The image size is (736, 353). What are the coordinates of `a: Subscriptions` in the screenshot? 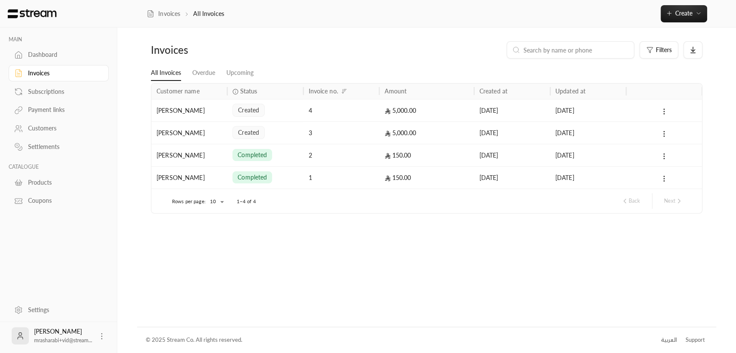 It's located at (59, 91).